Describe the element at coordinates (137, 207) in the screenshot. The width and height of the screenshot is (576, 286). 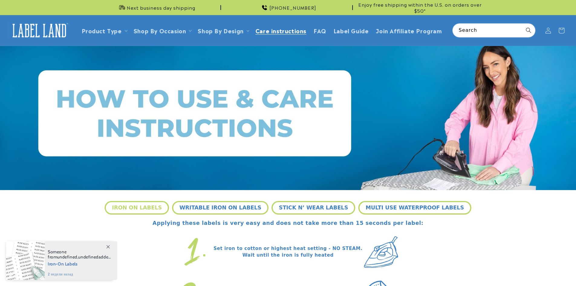
I see `button: IRON ON LABELS` at that location.